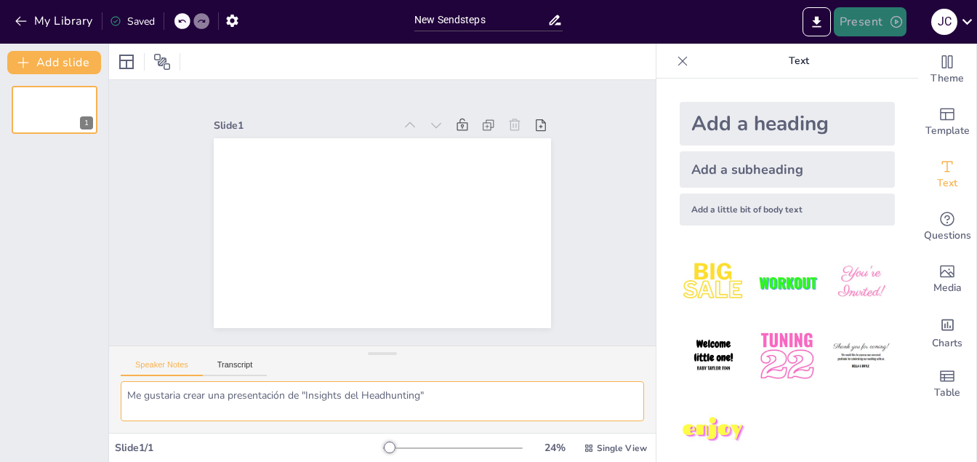  I want to click on span: Text, so click(947, 183).